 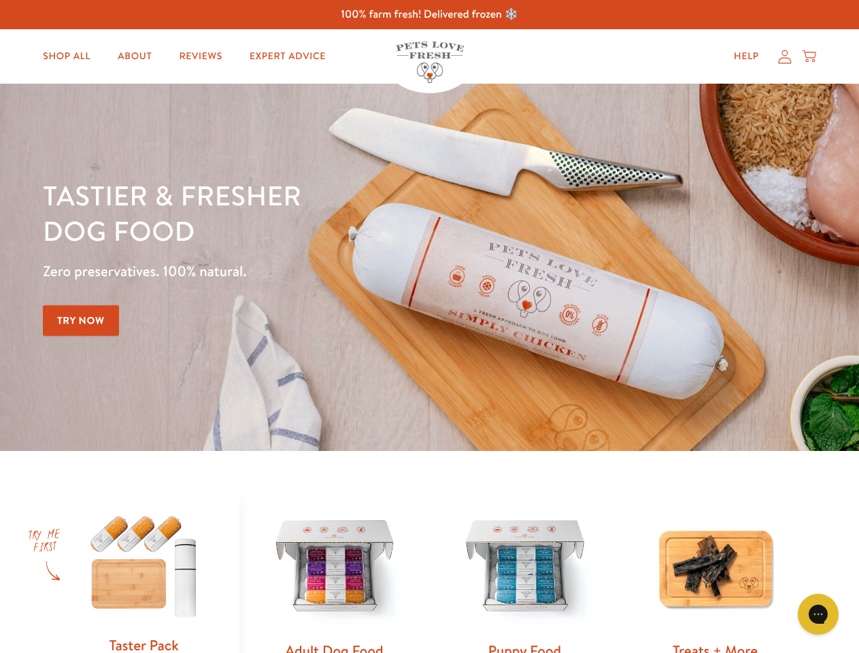 I want to click on a: Expert Advice, so click(x=288, y=56).